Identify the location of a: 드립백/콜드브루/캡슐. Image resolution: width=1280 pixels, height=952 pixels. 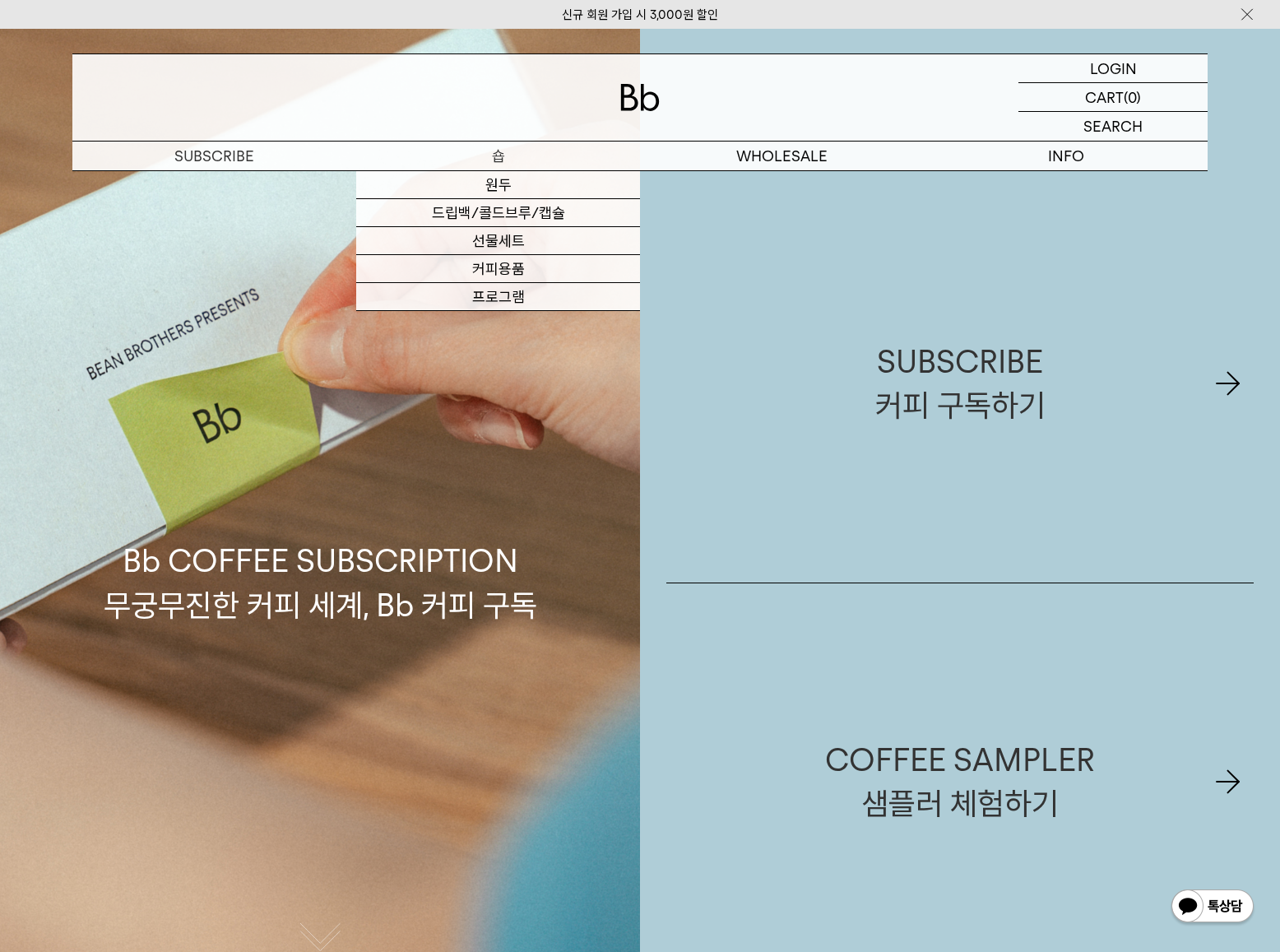
(497, 213).